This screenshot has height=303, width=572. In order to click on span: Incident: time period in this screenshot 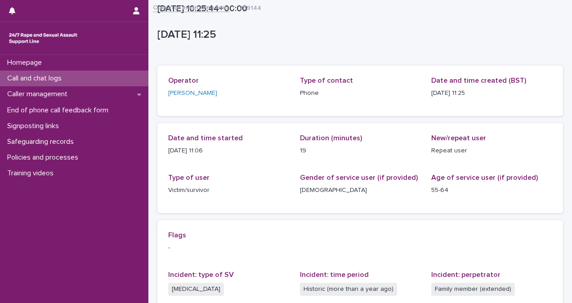, I will do `click(334, 275)`.